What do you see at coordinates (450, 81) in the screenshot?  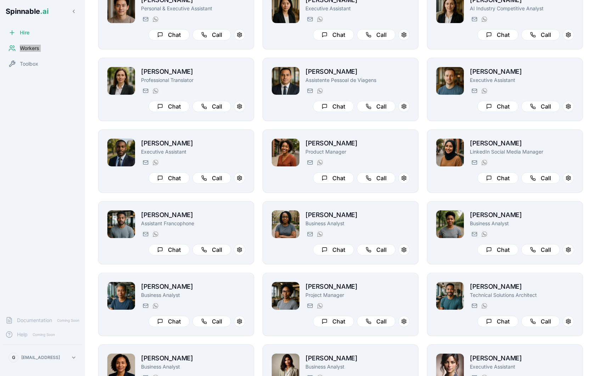 I see `img: Julian Petrov` at bounding box center [450, 81].